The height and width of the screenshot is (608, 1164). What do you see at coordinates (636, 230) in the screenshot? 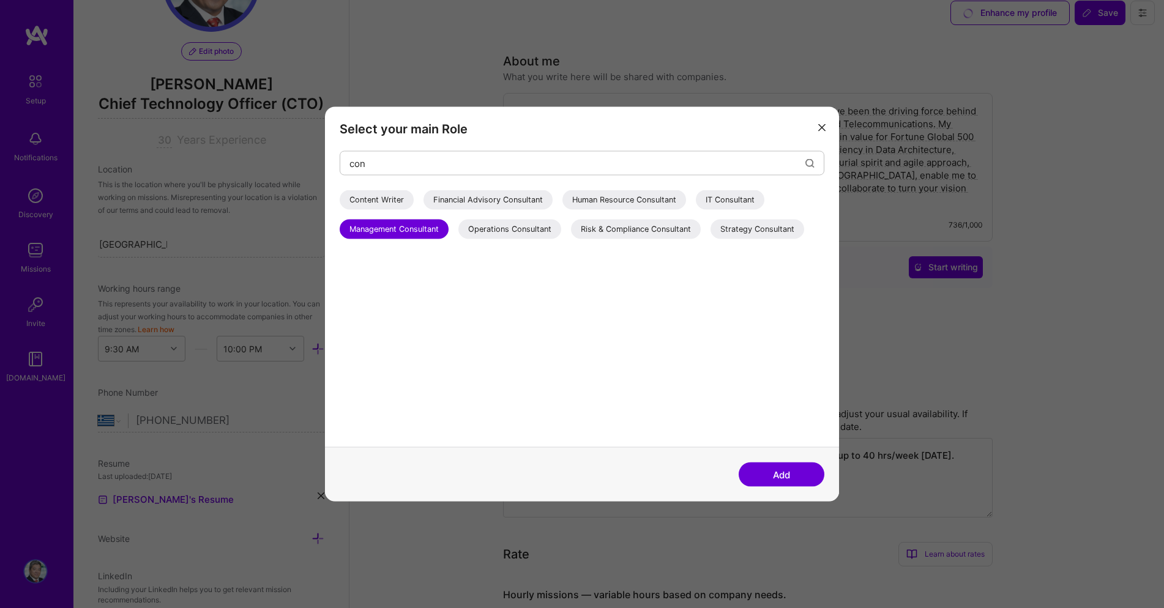
I see `div: Risk & Compliance Consultant` at bounding box center [636, 230].